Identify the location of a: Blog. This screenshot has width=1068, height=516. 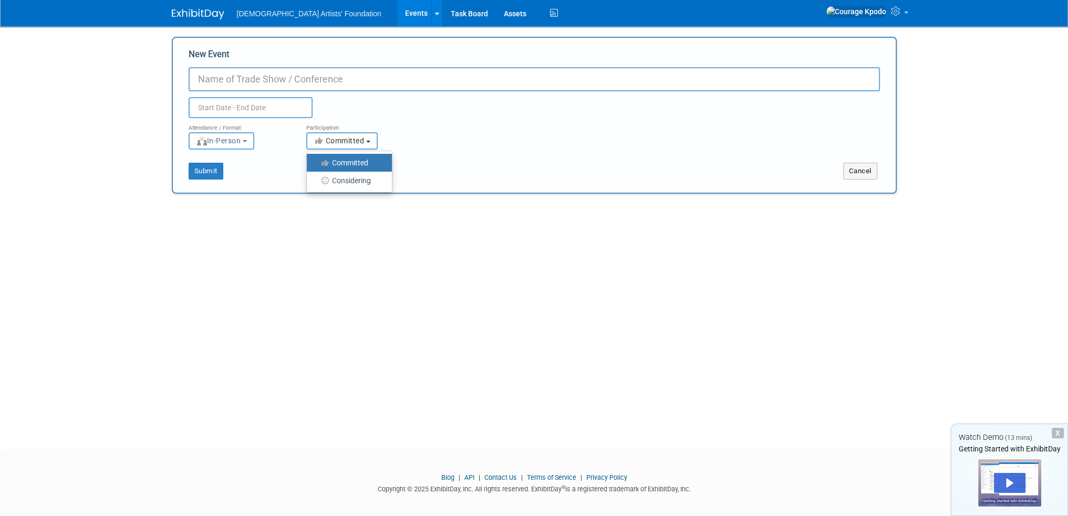
(448, 478).